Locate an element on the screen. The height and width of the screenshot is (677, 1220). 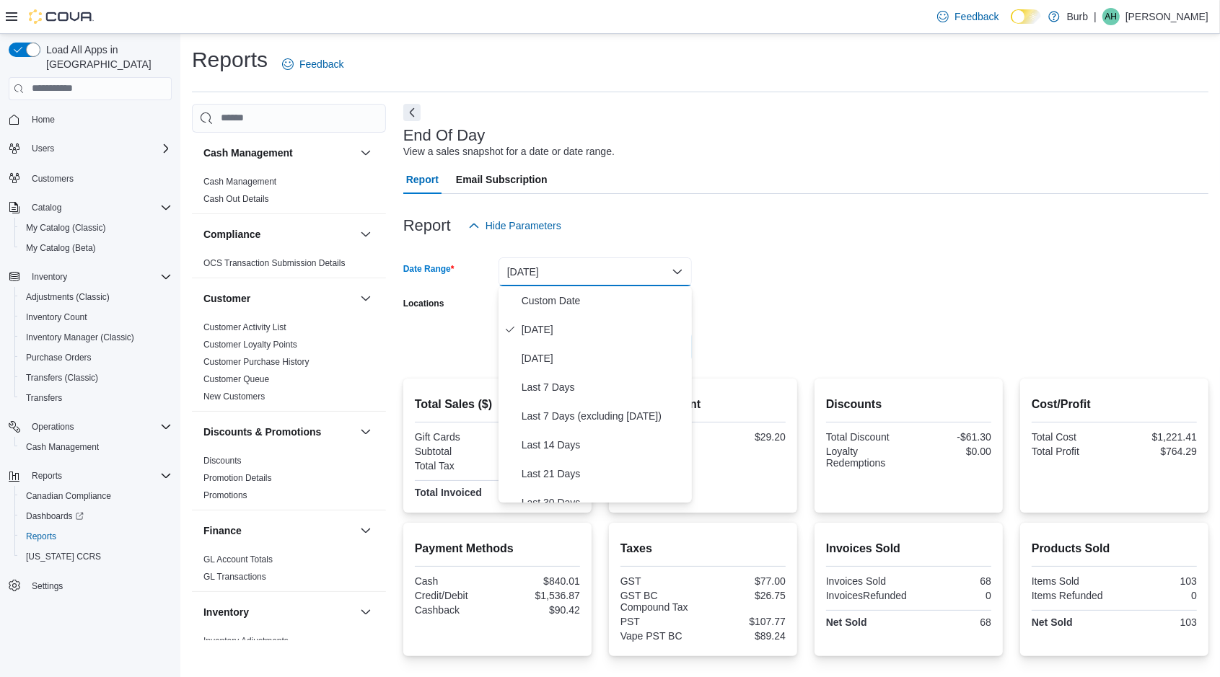
span: Operations is located at coordinates (99, 427).